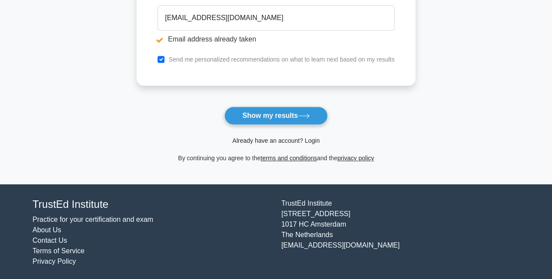  What do you see at coordinates (282, 59) in the screenshot?
I see `label: Send me personalized recommendations on what to learn next based on my results` at bounding box center [282, 59].